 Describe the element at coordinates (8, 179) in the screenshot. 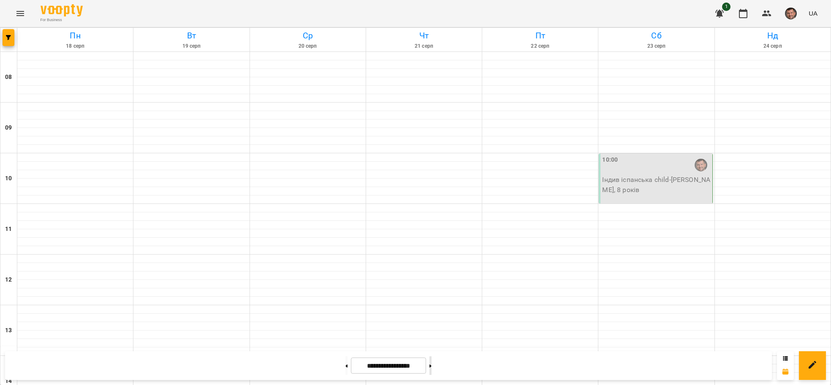

I see `h6: 10` at that location.